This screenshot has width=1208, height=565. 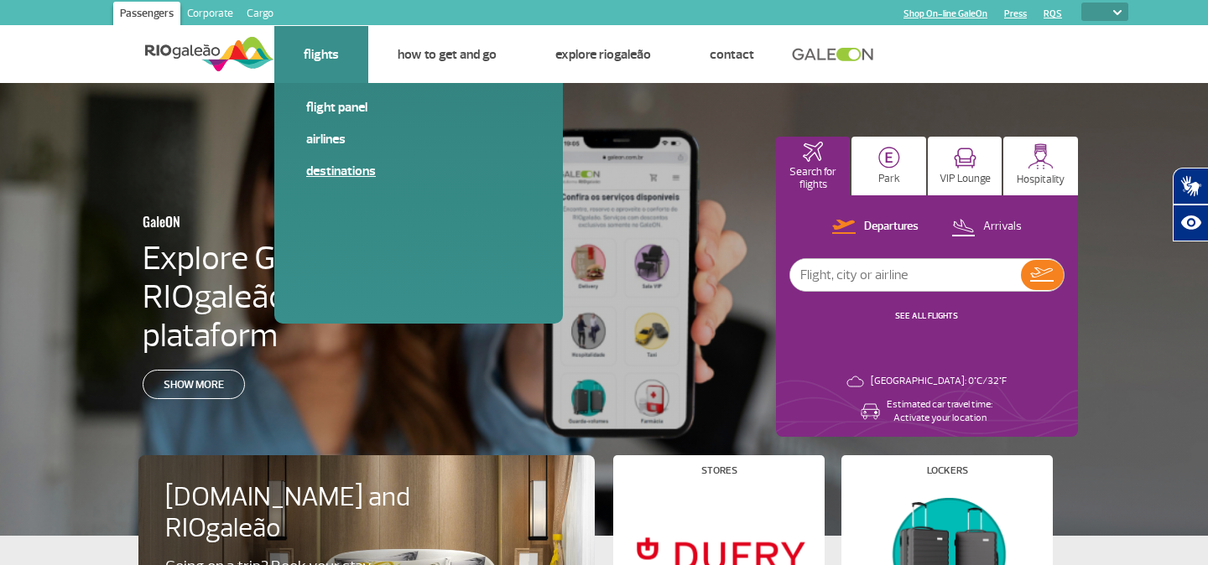 I want to click on img: hospitality.svg, so click(x=1040, y=156).